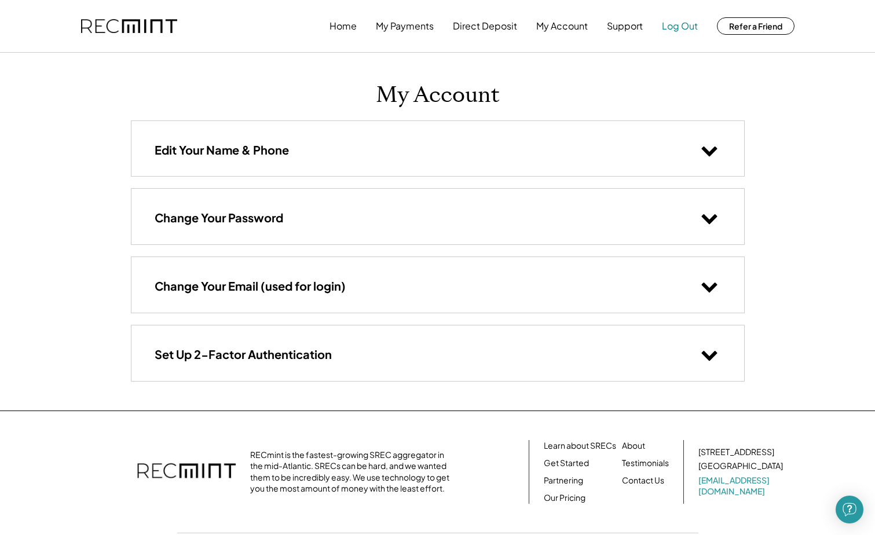 The image size is (875, 535). Describe the element at coordinates (634, 446) in the screenshot. I see `a: About` at that location.